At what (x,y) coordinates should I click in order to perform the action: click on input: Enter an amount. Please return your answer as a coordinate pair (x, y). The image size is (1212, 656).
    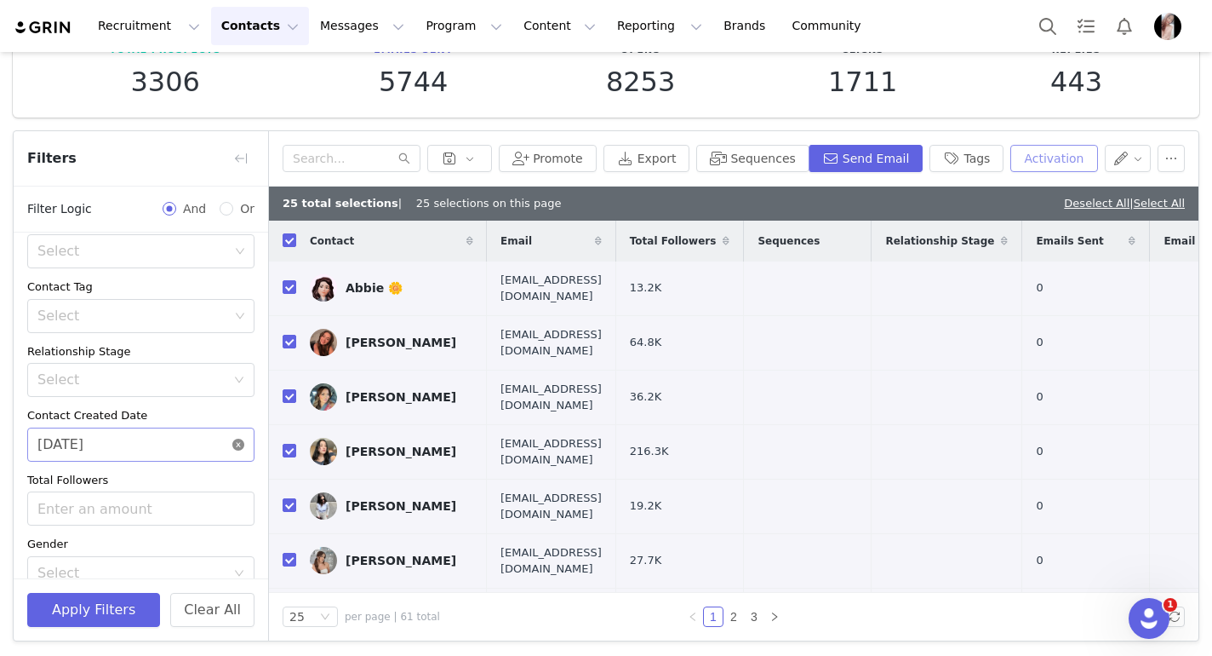
    Looking at the image, I should click on (140, 508).